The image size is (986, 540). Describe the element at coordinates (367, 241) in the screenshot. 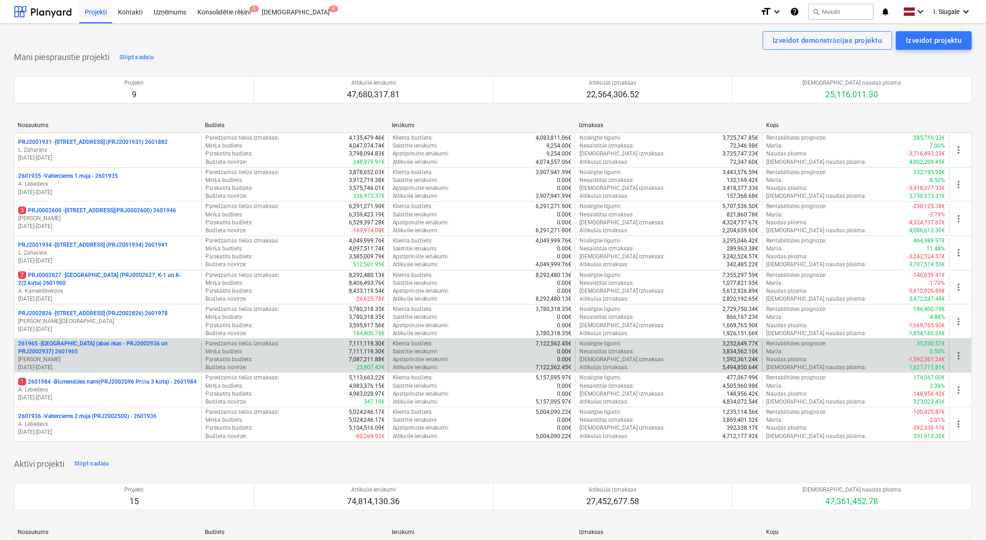

I see `p: 4,049,999.76€` at that location.